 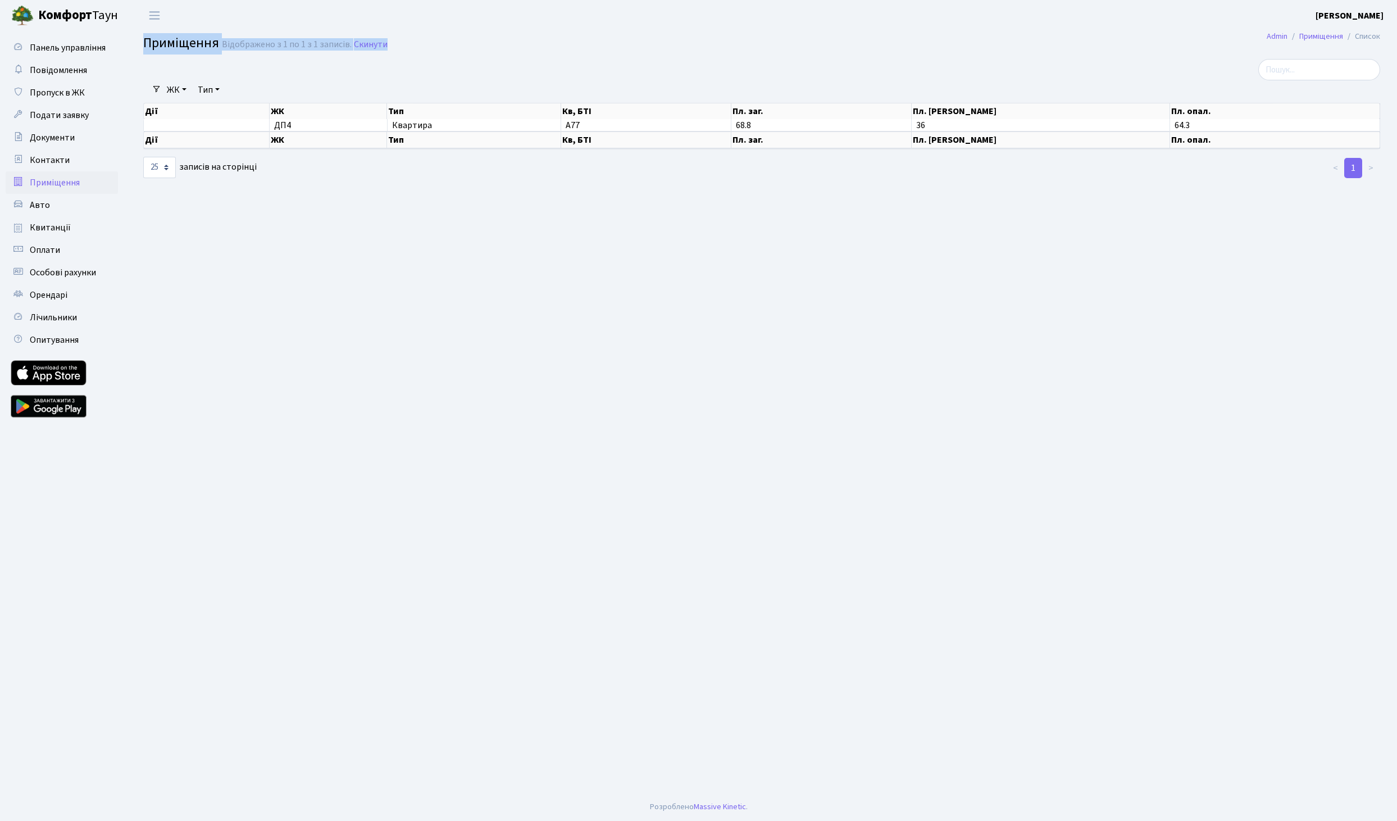 What do you see at coordinates (48, 295) in the screenshot?
I see `span: Орендарі` at bounding box center [48, 295].